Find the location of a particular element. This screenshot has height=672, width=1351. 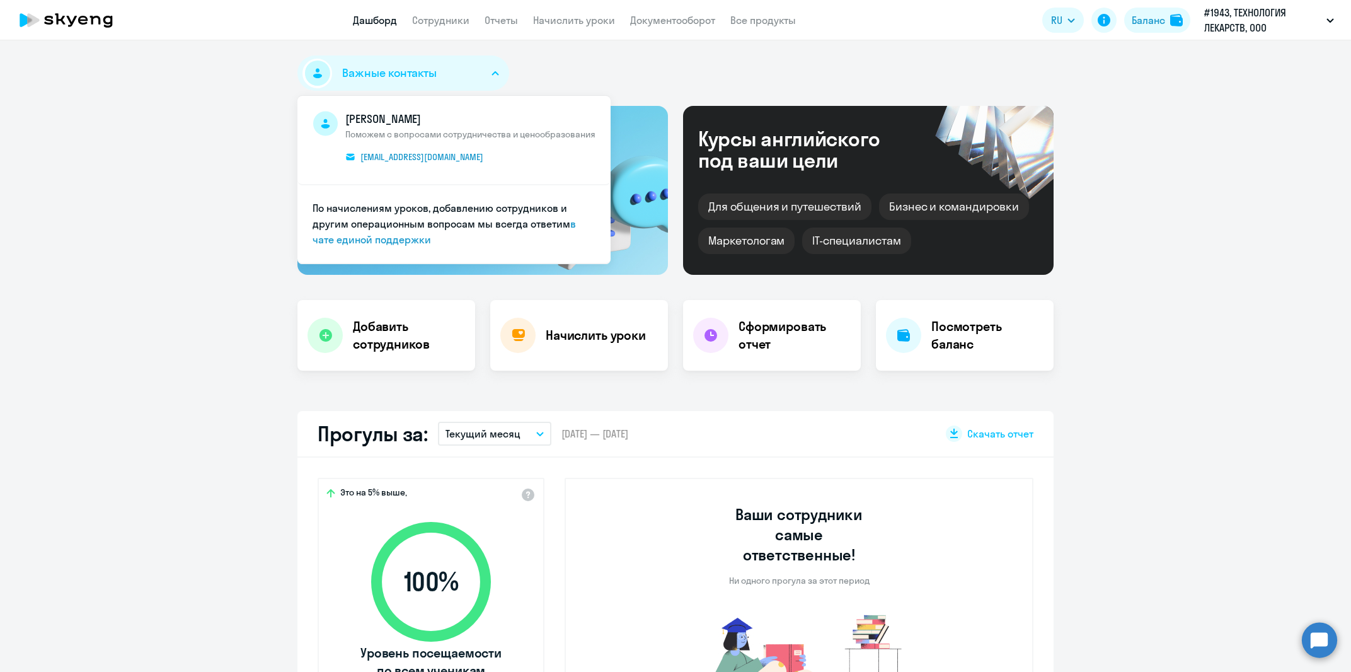

div: IT-специалистам is located at coordinates (856, 241).